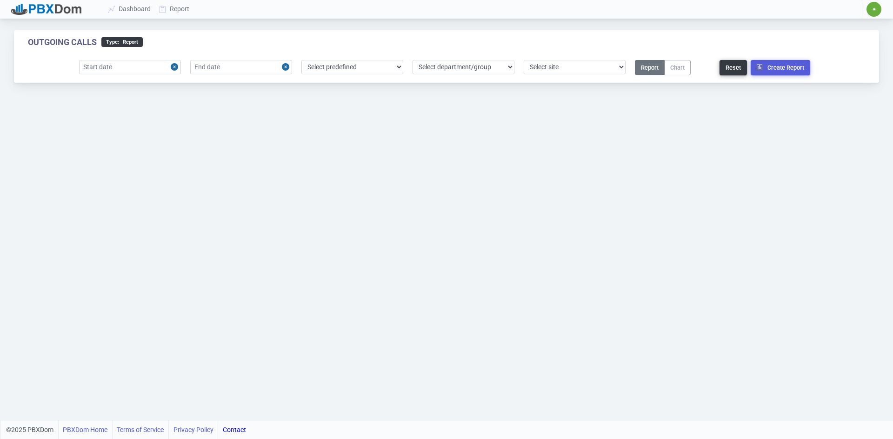 The height and width of the screenshot is (439, 893). What do you see at coordinates (193, 430) in the screenshot?
I see `a: Privacy Policy` at bounding box center [193, 430].